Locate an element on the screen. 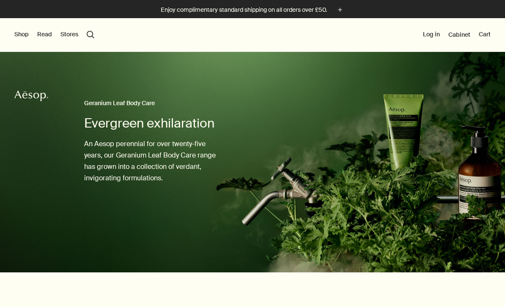  button: Shop is located at coordinates (22, 35).